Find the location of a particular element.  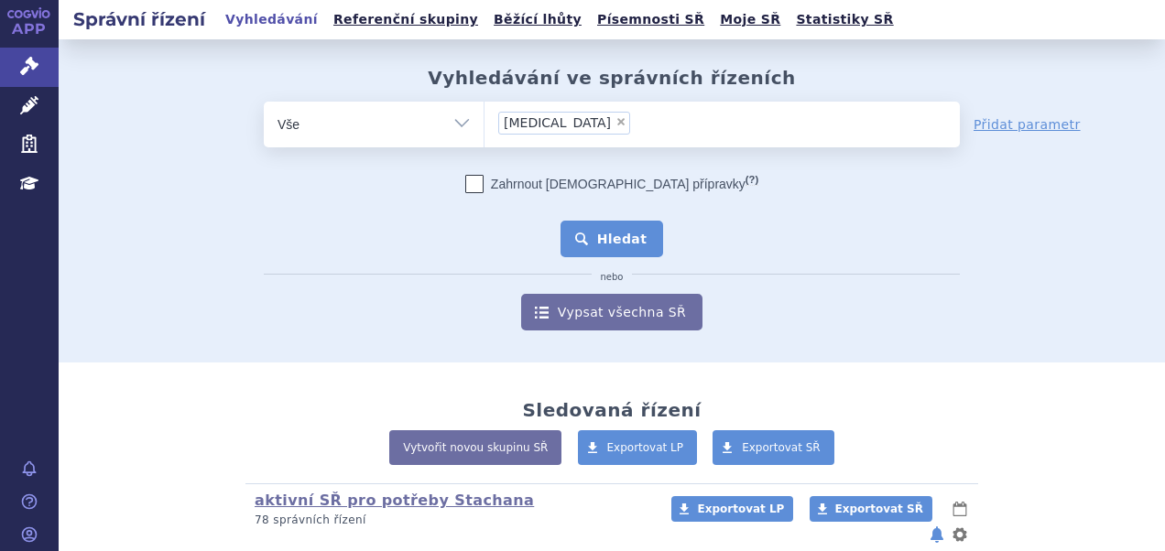

h2: Sledovaná řízení is located at coordinates (611, 410).